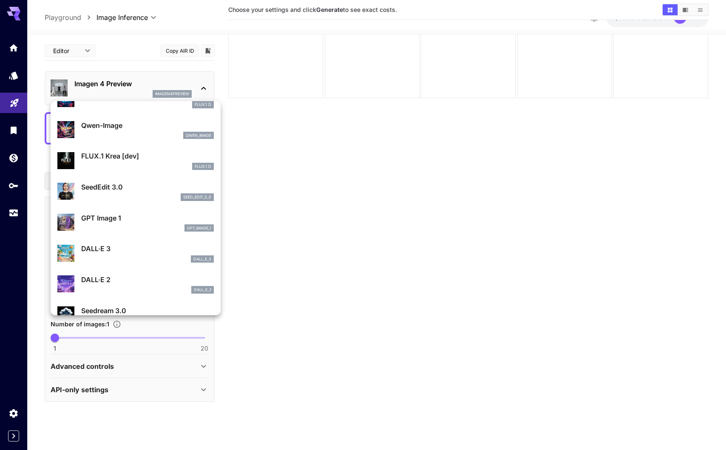 The width and height of the screenshot is (726, 450). I want to click on div: Seedream 3.0, so click(136, 315).